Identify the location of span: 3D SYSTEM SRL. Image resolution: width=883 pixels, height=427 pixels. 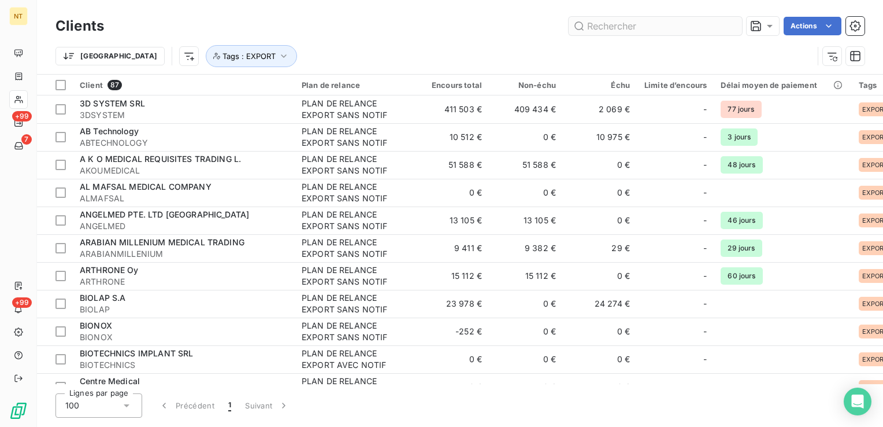
(112, 103).